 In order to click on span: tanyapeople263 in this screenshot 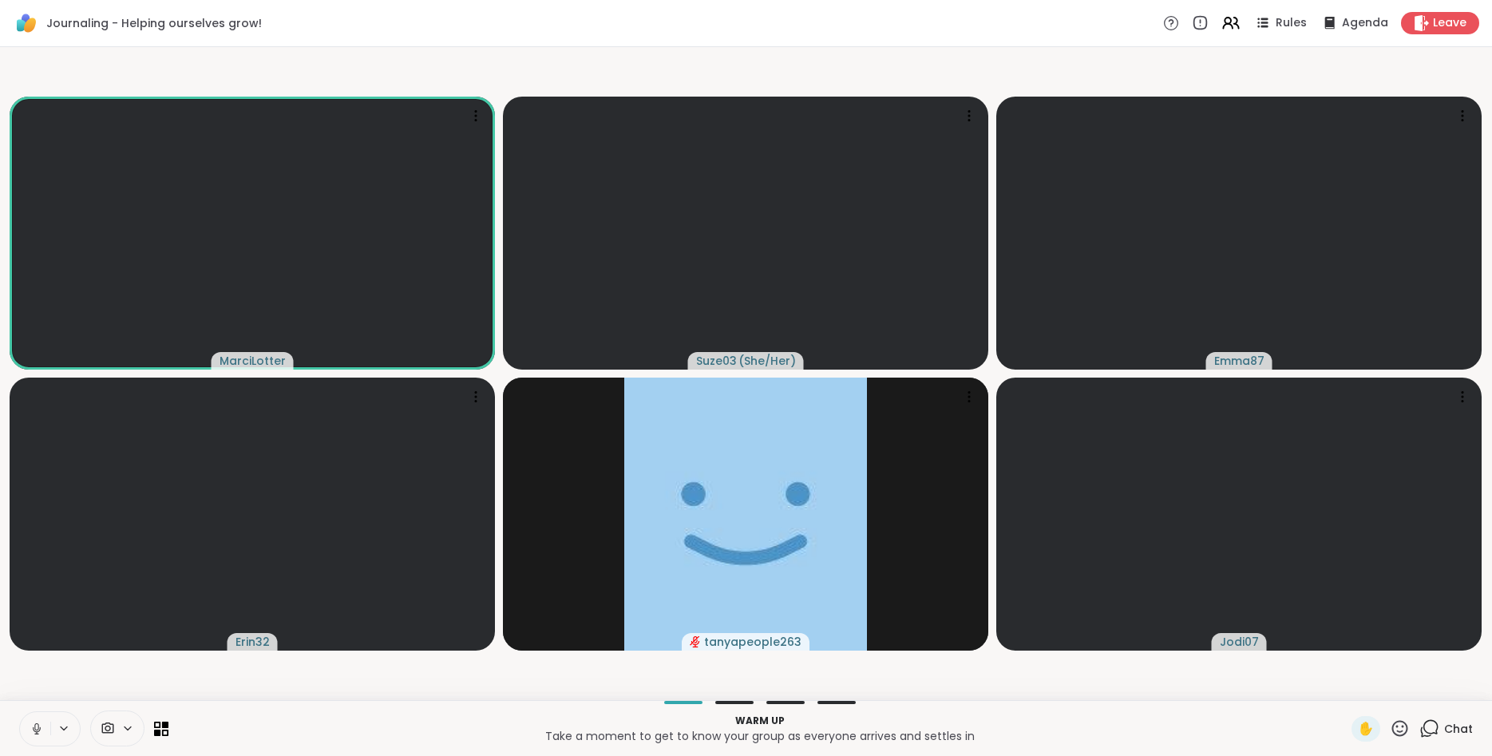, I will do `click(753, 642)`.